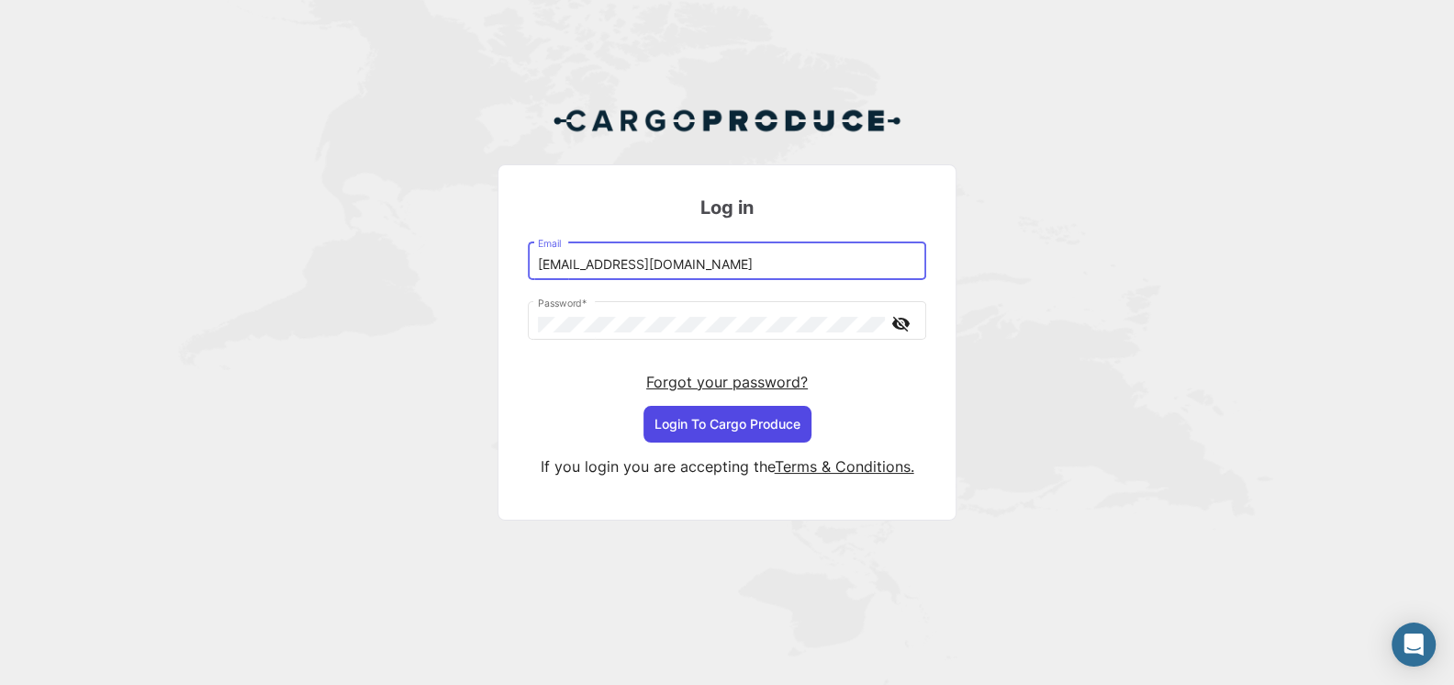 The width and height of the screenshot is (1454, 685). What do you see at coordinates (727, 207) in the screenshot?
I see `h3: Log in` at bounding box center [727, 207].